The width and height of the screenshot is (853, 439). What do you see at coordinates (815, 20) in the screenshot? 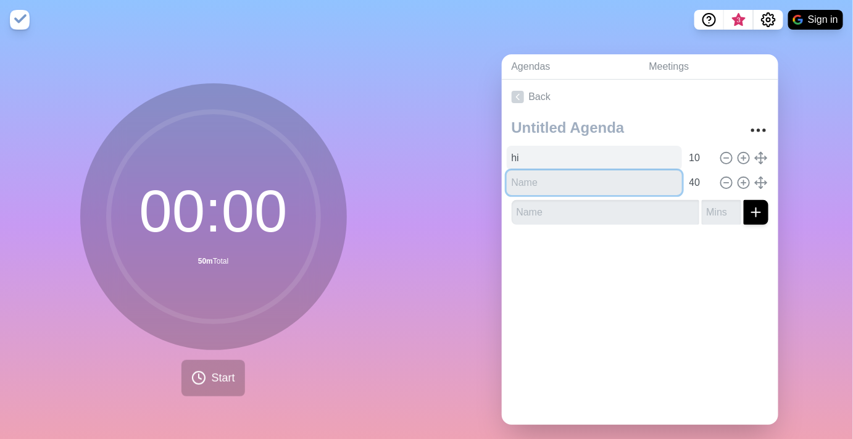
I see `button: Sign in` at bounding box center [815, 20].